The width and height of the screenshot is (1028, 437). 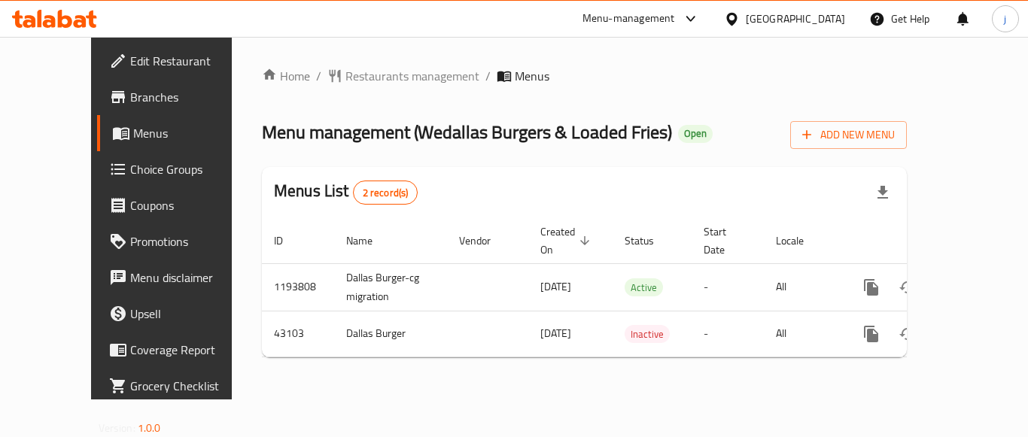 What do you see at coordinates (649, 241) in the screenshot?
I see `span: Status` at bounding box center [649, 241].